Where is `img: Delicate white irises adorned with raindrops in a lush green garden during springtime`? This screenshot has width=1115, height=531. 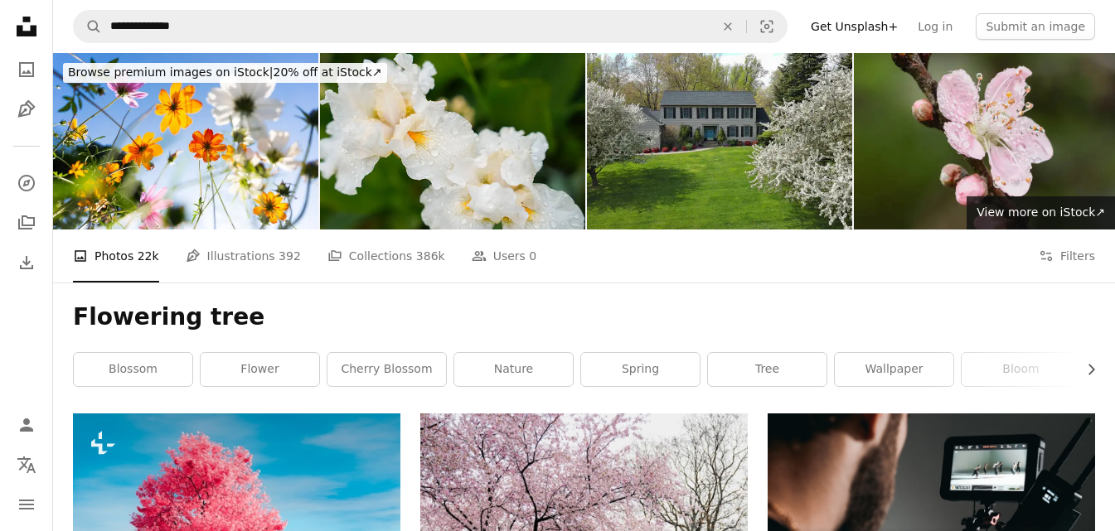 img: Delicate white irises adorned with raindrops in a lush green garden during springtime is located at coordinates (453, 141).